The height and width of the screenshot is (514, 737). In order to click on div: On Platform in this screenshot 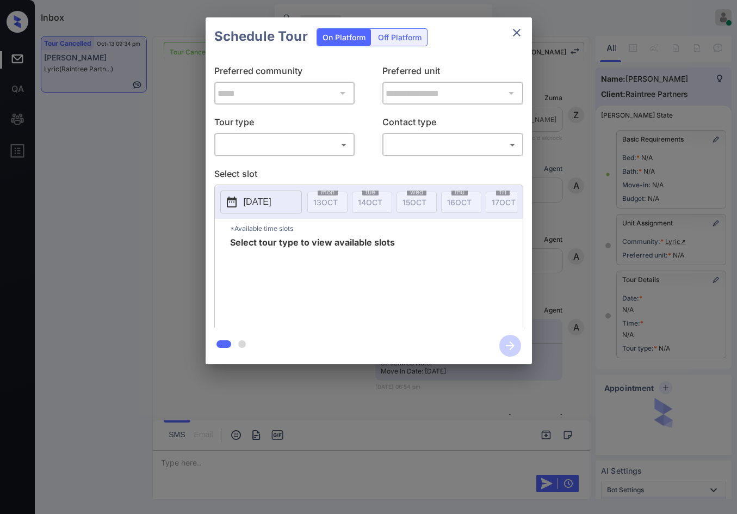, I will do `click(344, 37)`.